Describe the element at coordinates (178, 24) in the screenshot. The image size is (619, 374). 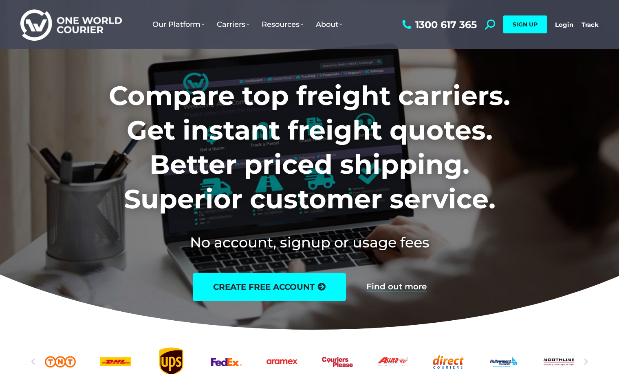
I see `span: Our Platform` at that location.